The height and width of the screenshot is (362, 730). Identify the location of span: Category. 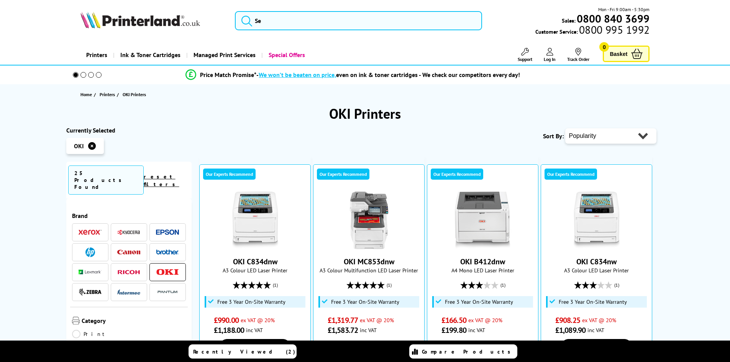
(134, 322).